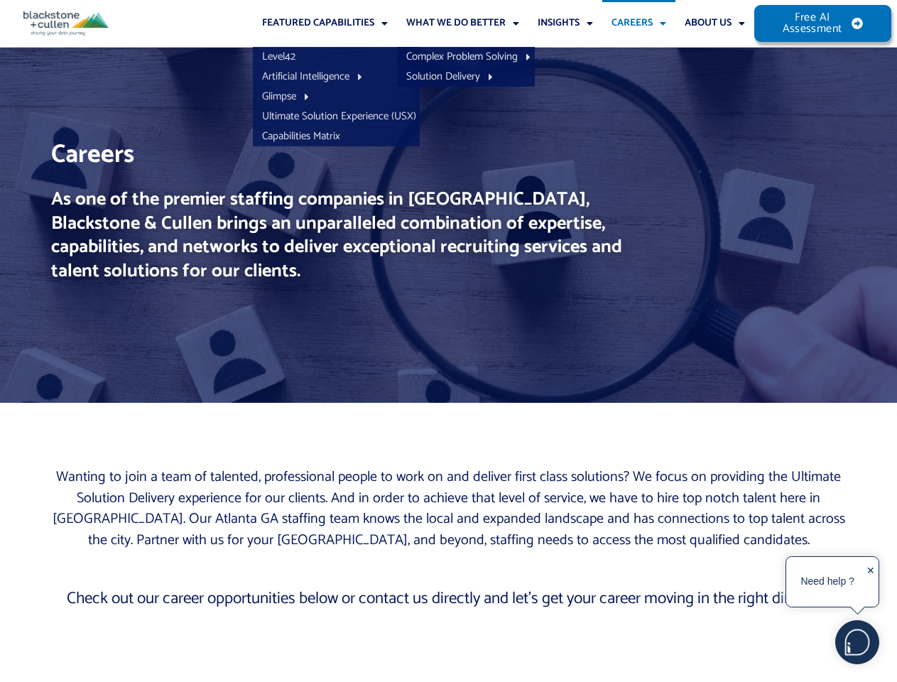  What do you see at coordinates (336, 97) in the screenshot?
I see `ul: Featured Capabilities` at bounding box center [336, 97].